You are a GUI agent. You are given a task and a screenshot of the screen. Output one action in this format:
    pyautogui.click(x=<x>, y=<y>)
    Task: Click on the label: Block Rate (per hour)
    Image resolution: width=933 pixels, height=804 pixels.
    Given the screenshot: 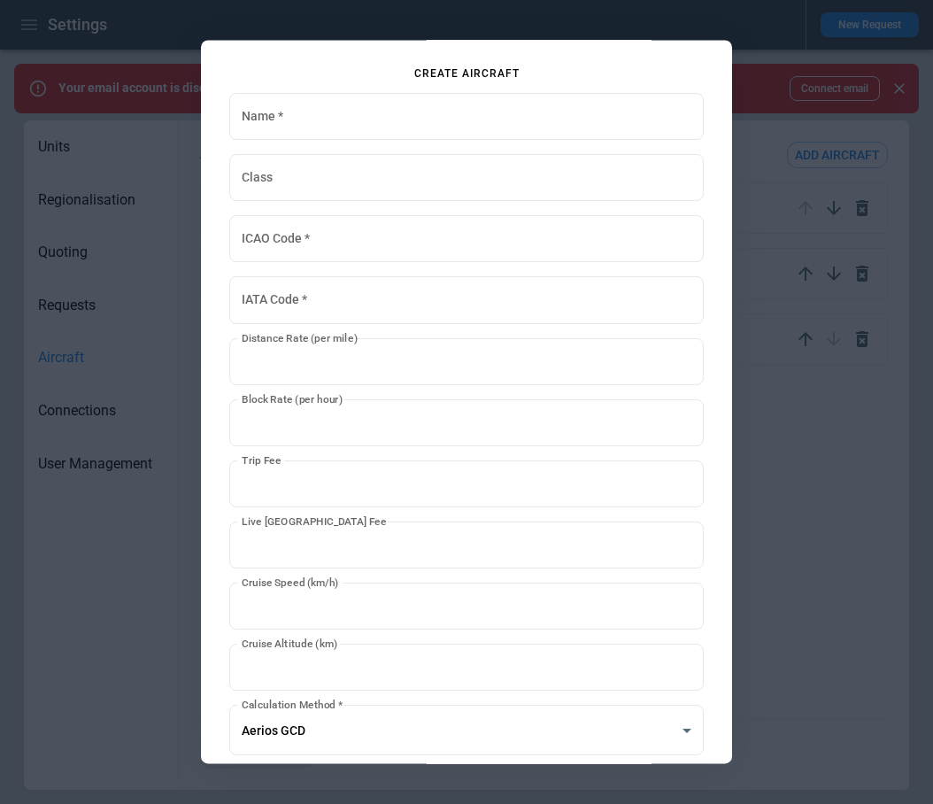 What is the action you would take?
    pyautogui.click(x=292, y=398)
    